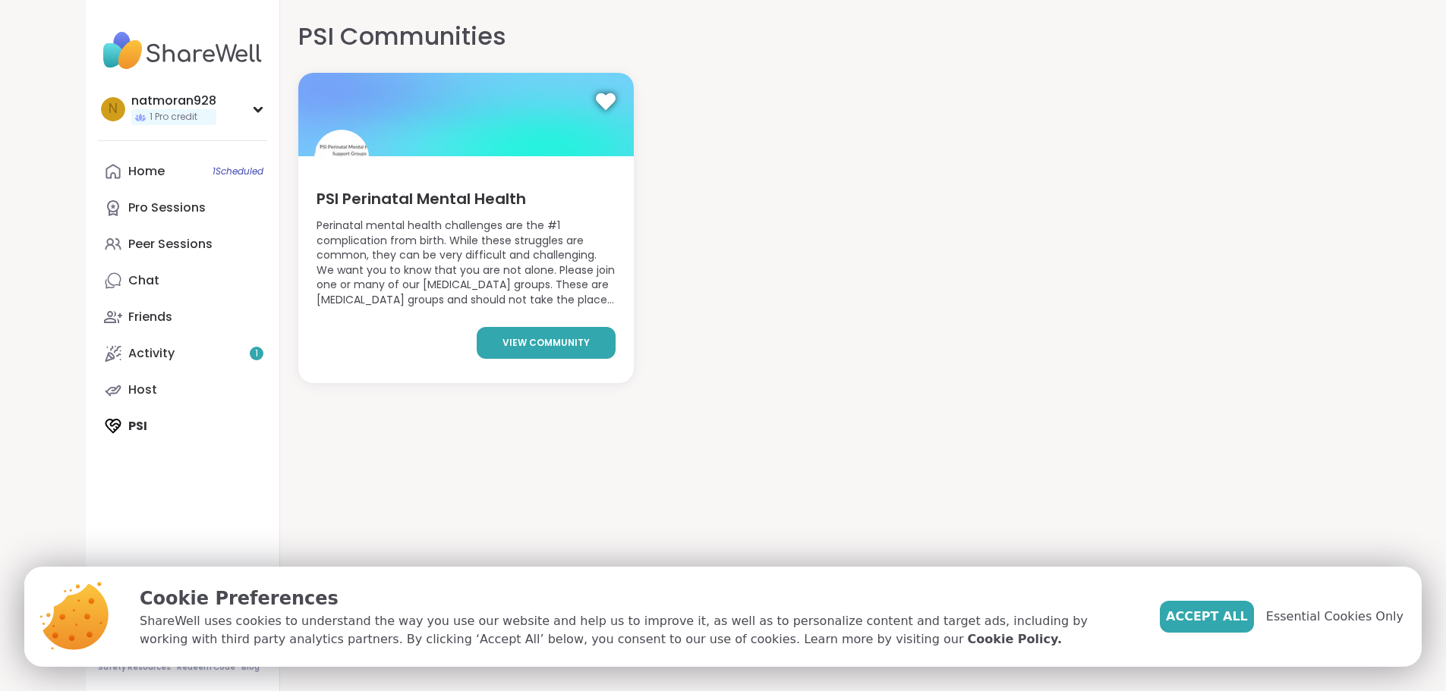  What do you see at coordinates (134, 668) in the screenshot?
I see `a: Safety Resources` at bounding box center [134, 668].